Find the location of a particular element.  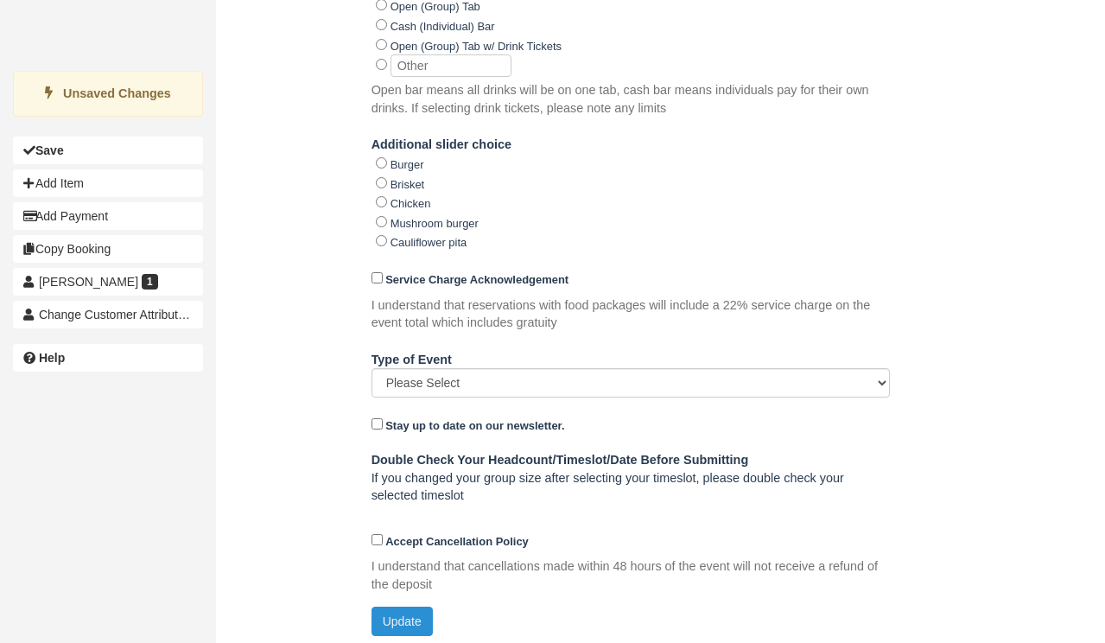

label: Burger is located at coordinates (407, 164).